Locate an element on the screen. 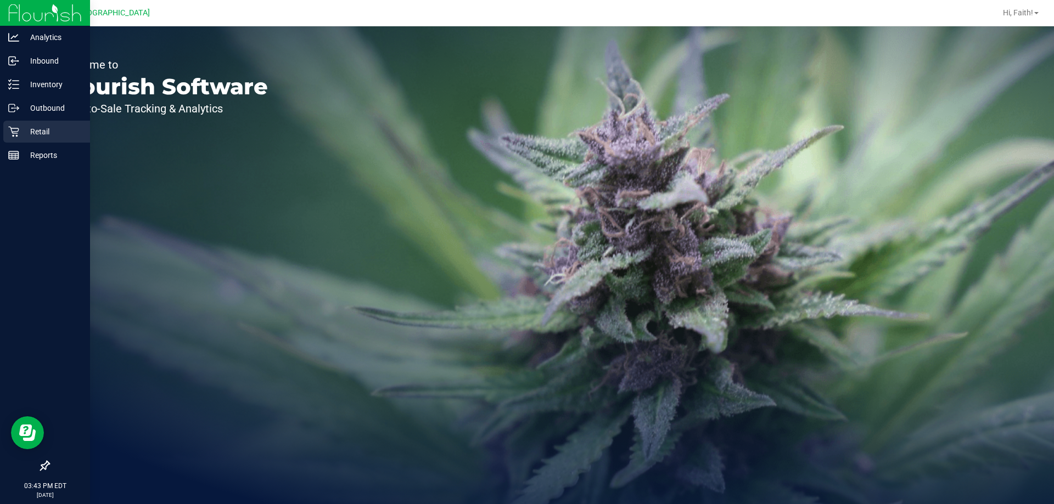  p: Reports is located at coordinates (52, 155).